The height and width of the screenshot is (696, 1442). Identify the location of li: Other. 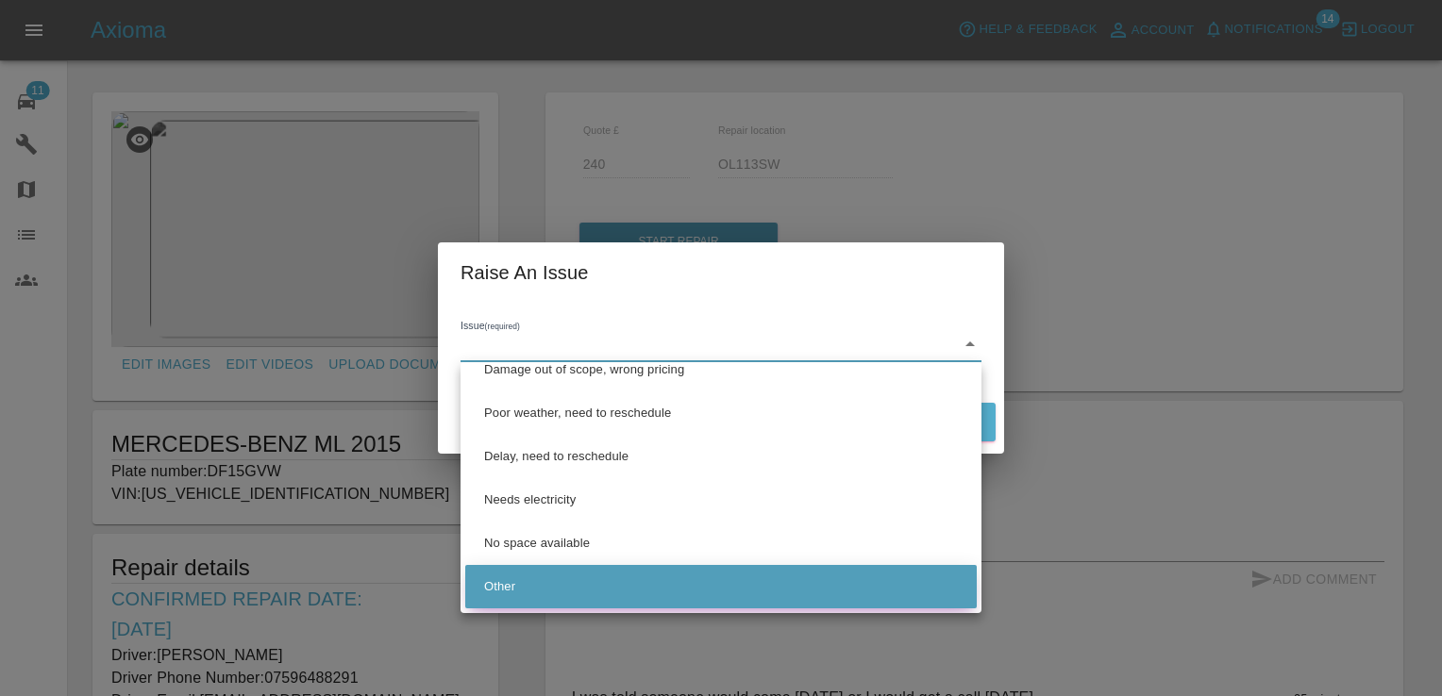
(721, 587).